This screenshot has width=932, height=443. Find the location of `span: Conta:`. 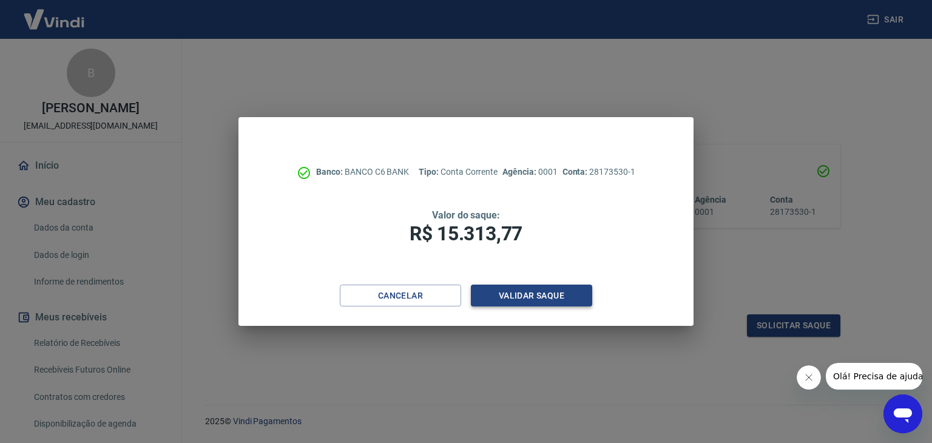

span: Conta: is located at coordinates (576, 172).